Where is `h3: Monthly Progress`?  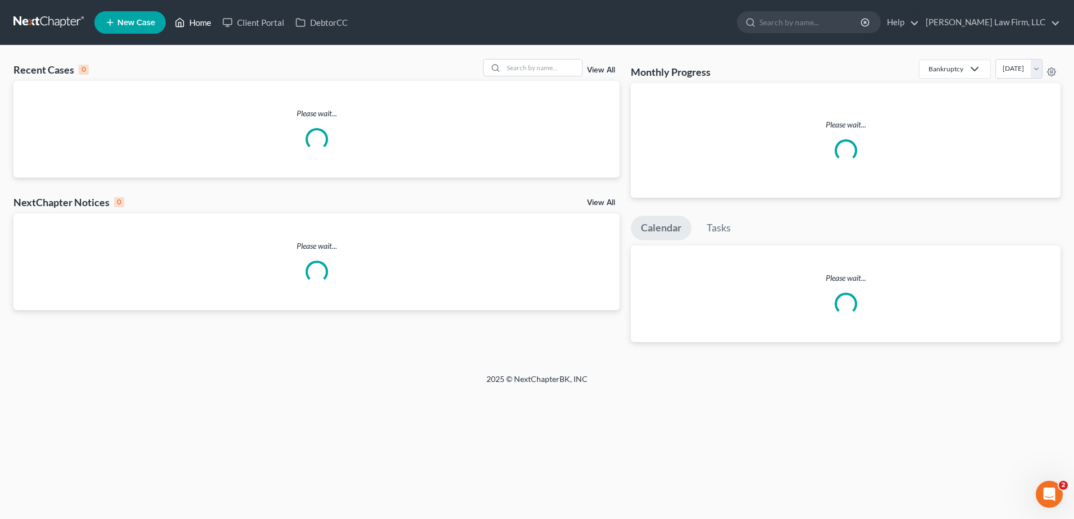 h3: Monthly Progress is located at coordinates (671, 72).